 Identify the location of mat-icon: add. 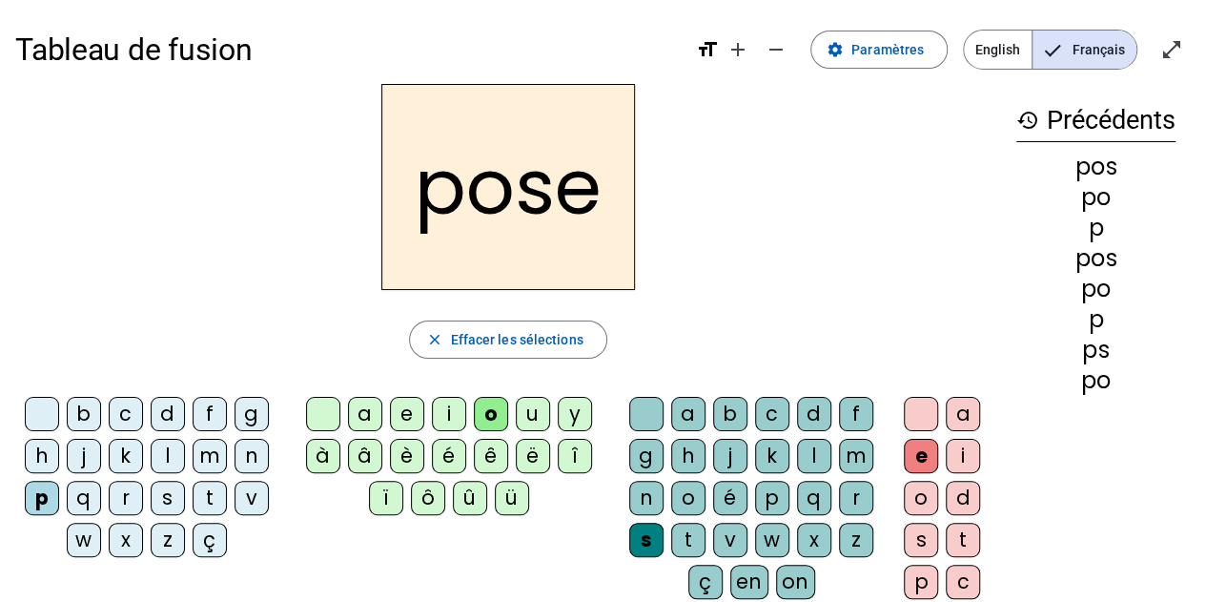
(738, 50).